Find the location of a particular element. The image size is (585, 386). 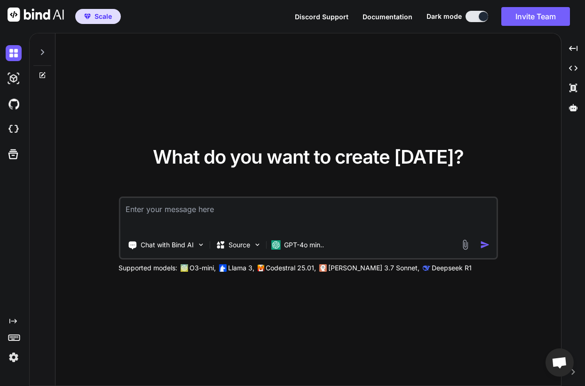

img: darkChat is located at coordinates (14, 53).